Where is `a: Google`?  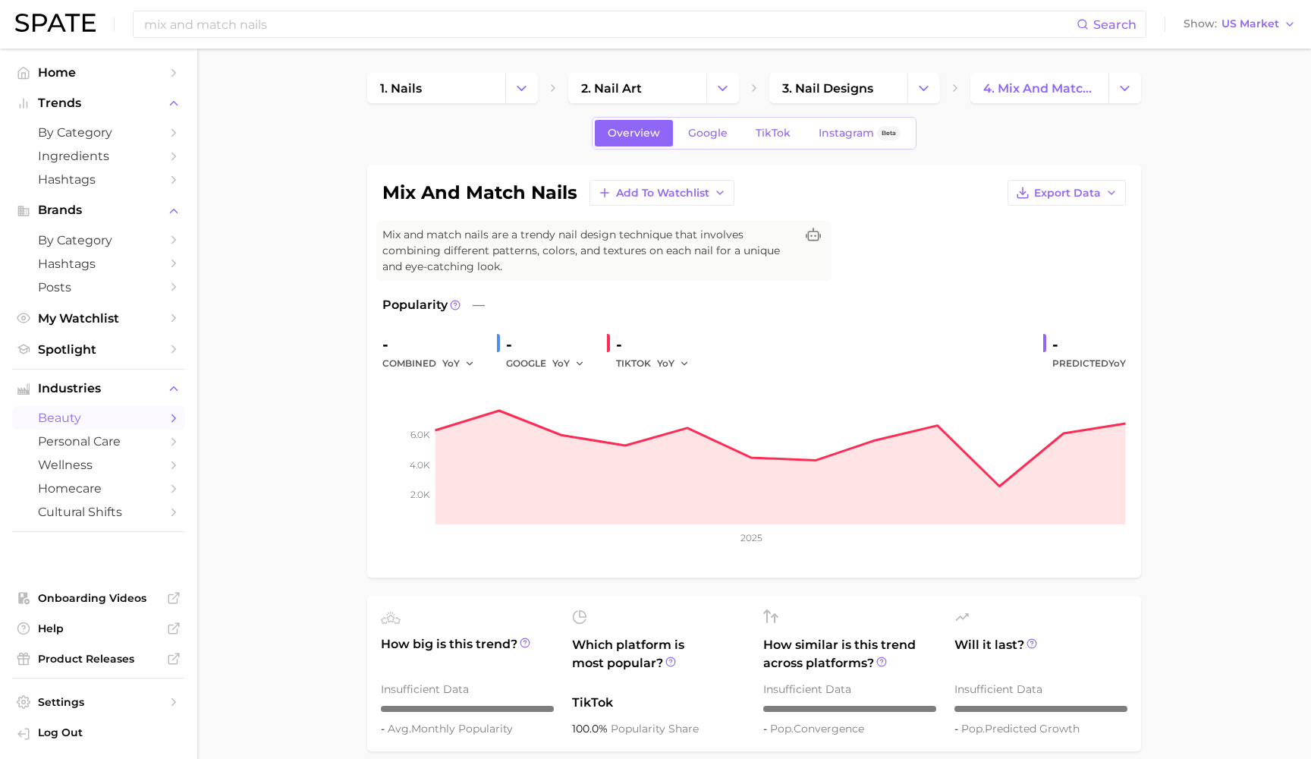 a: Google is located at coordinates (708, 133).